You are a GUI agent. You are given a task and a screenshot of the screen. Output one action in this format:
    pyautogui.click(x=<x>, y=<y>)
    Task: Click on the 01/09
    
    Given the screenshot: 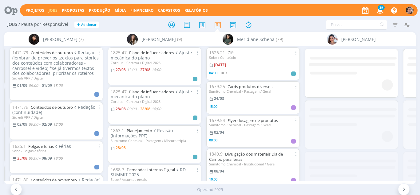 What is the action you would take?
    pyautogui.click(x=47, y=85)
    